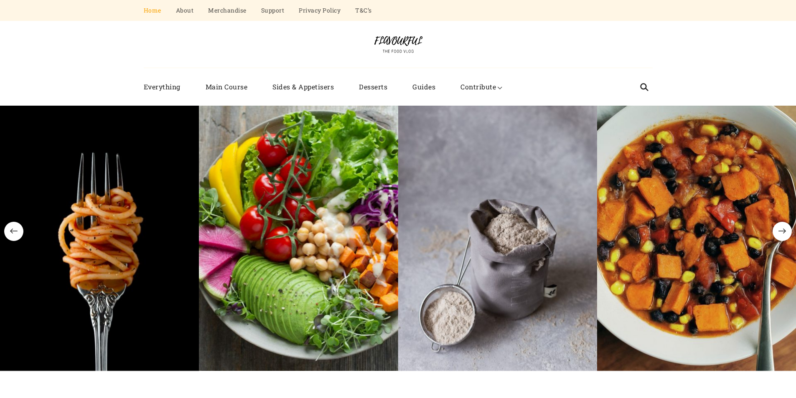 This screenshot has height=398, width=796. Describe the element at coordinates (303, 87) in the screenshot. I see `a: Sides & Appetisers` at that location.